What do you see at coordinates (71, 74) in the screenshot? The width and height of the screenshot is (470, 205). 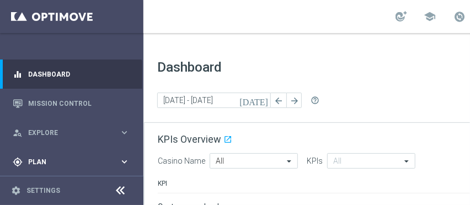 I see `div: equalizer Dashboard` at bounding box center [71, 74].